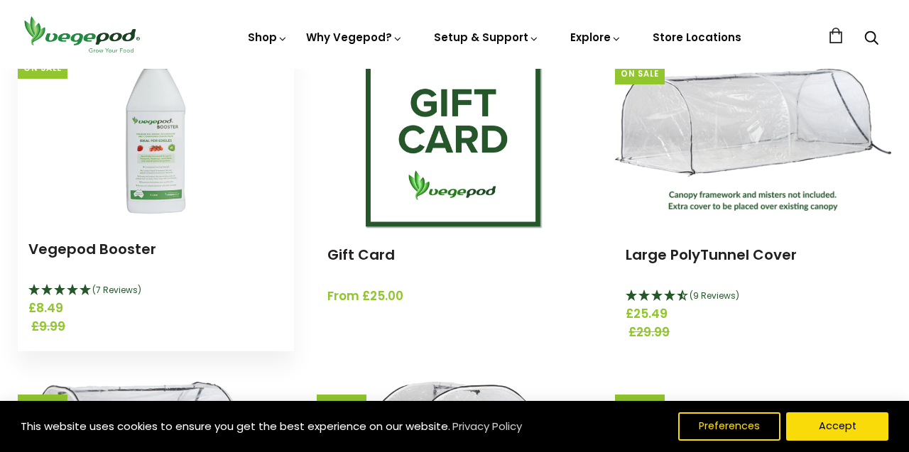 Image resolution: width=909 pixels, height=452 pixels. Describe the element at coordinates (116, 290) in the screenshot. I see `span: 5 Stars - 7 Reviews` at that location.